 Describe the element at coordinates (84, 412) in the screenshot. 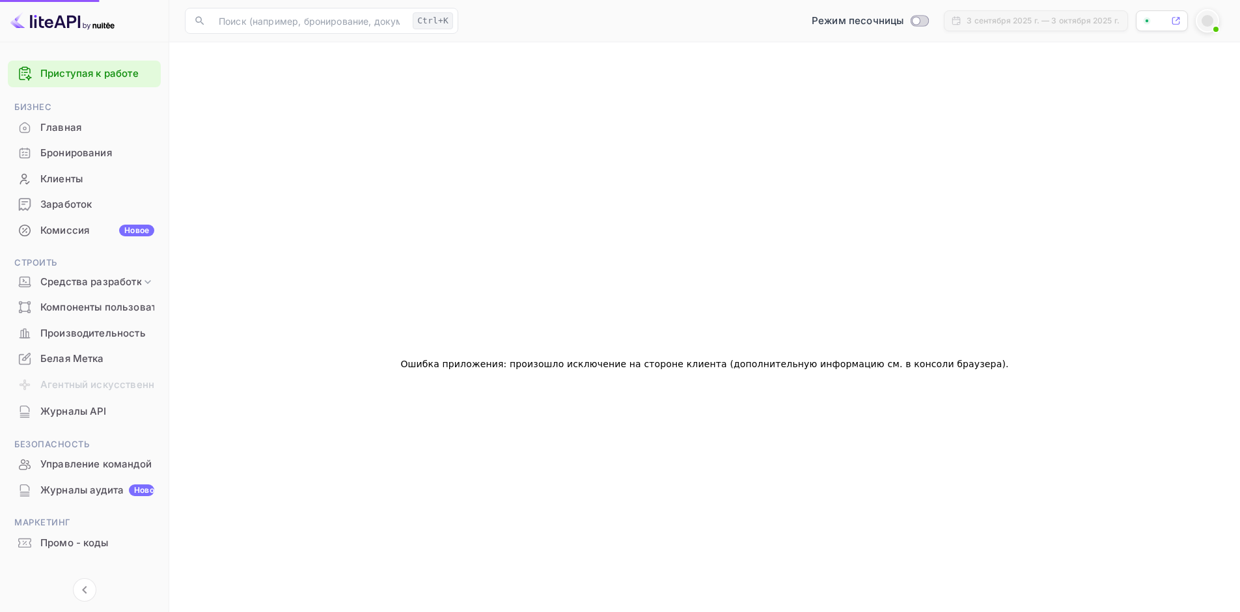

I see `div: Журналы API` at that location.